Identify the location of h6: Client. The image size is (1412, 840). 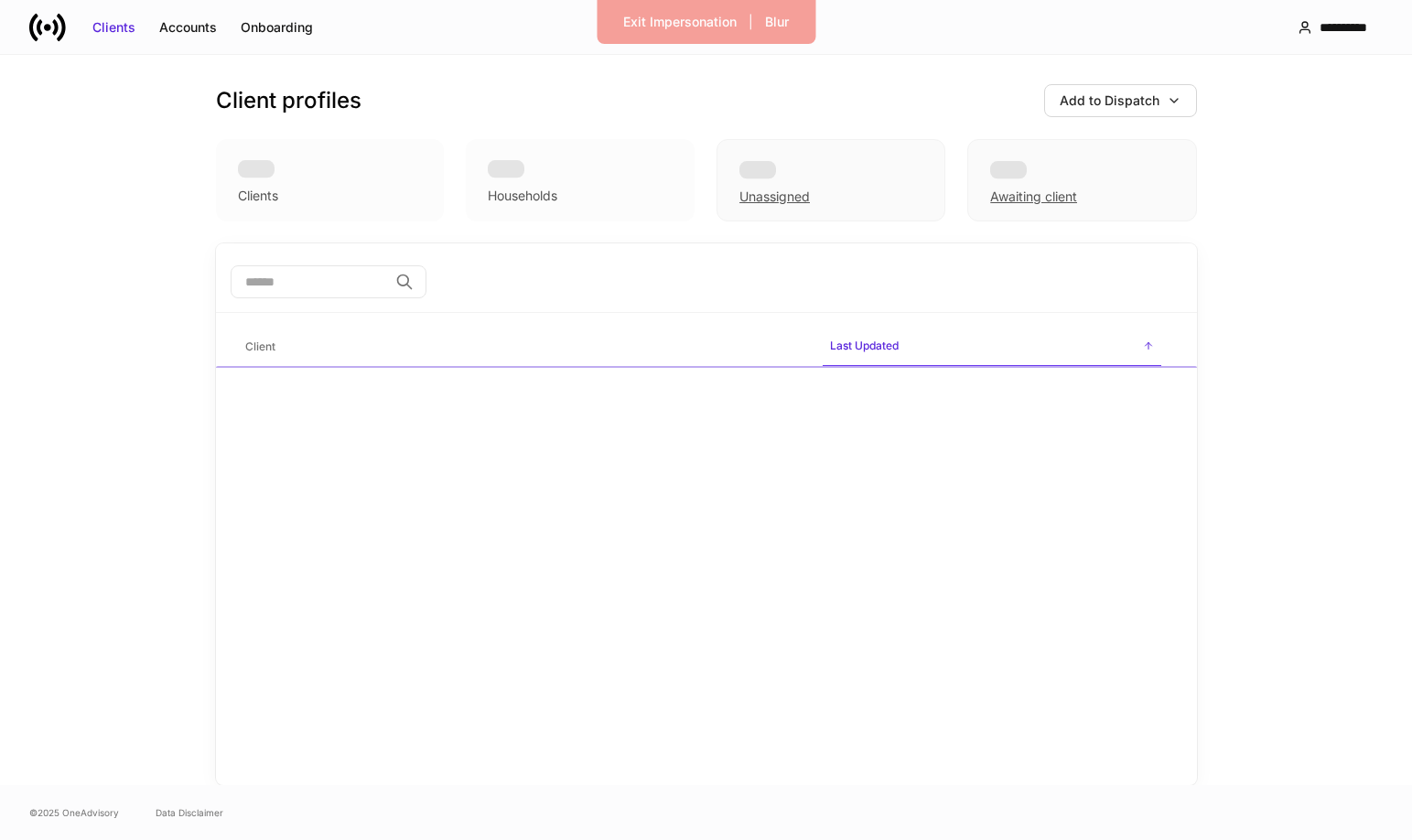
(260, 346).